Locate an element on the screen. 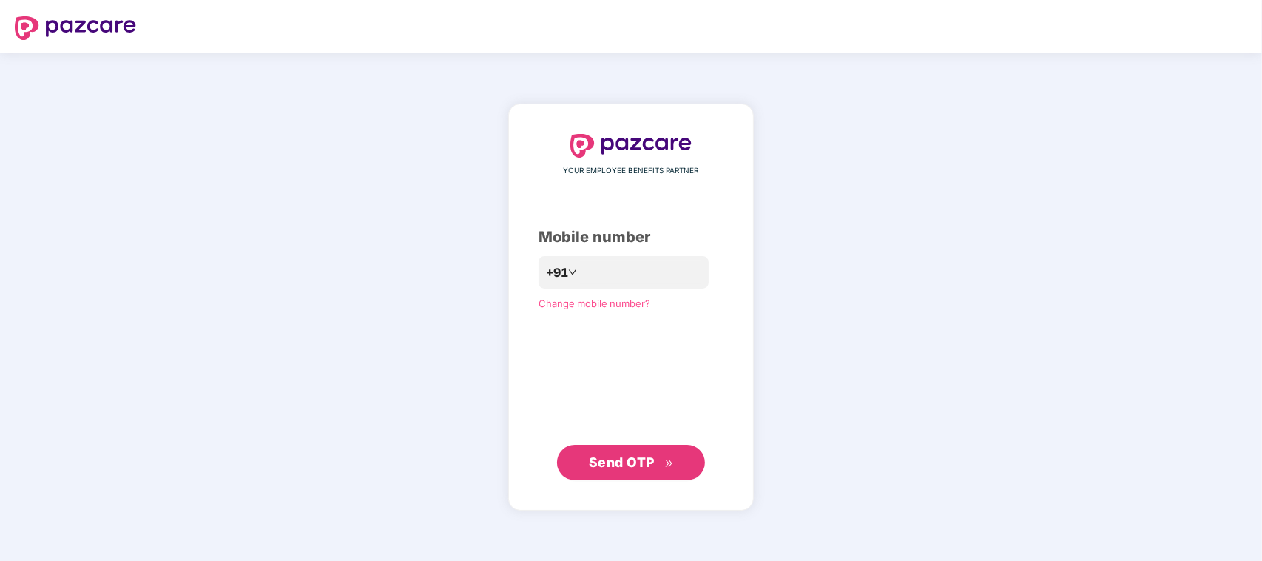  div: Mobile number is located at coordinates (631, 237).